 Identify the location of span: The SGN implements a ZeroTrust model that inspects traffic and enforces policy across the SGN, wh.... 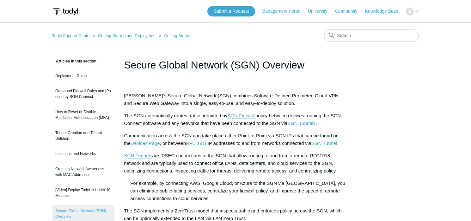
(233, 214).